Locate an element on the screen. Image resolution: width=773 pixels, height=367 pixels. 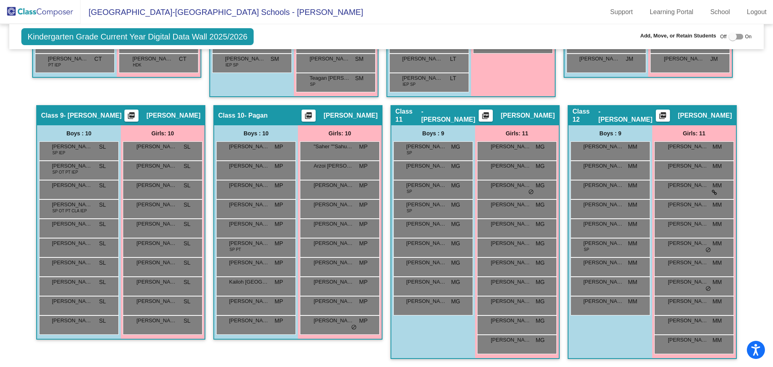
span: LT is located at coordinates (453, 59).